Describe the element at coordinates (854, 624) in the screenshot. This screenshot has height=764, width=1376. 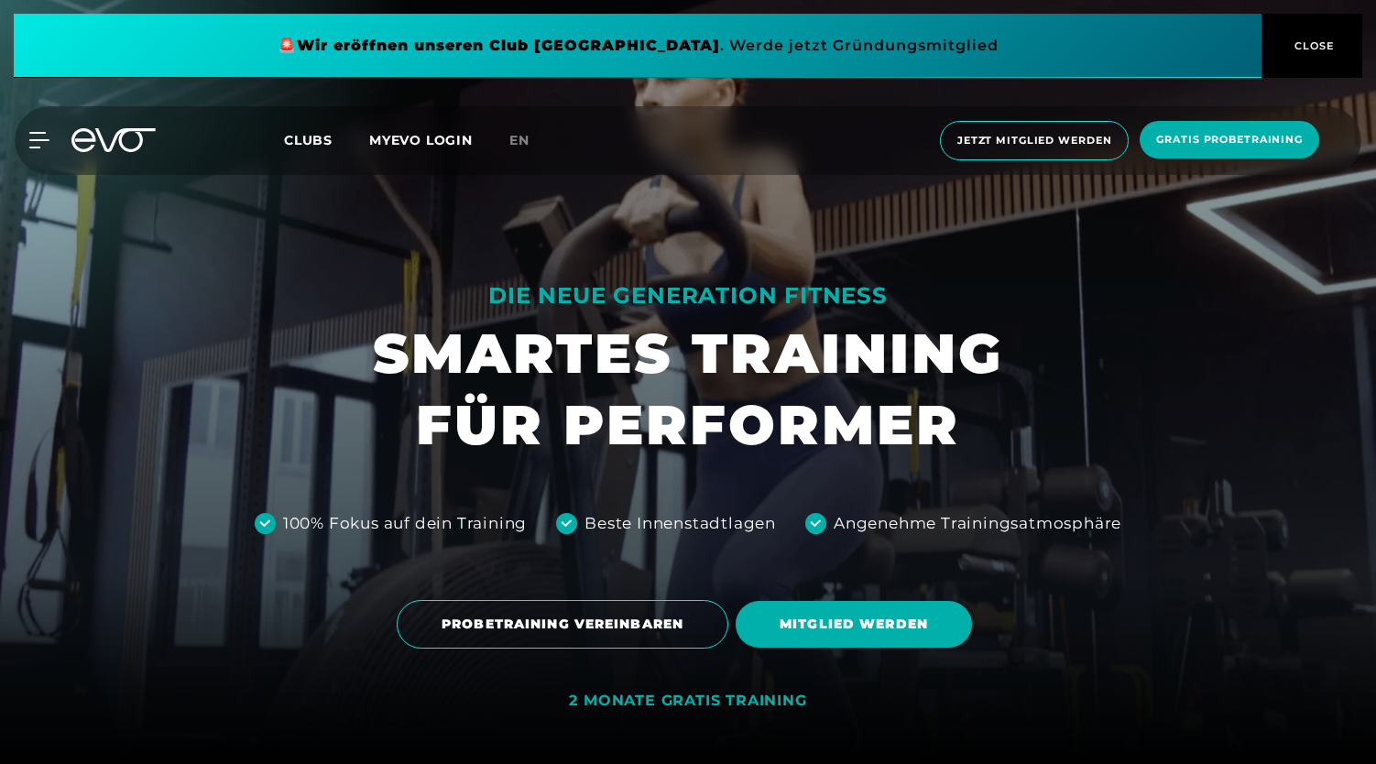
I see `span: MITGLIED WERDEN` at that location.